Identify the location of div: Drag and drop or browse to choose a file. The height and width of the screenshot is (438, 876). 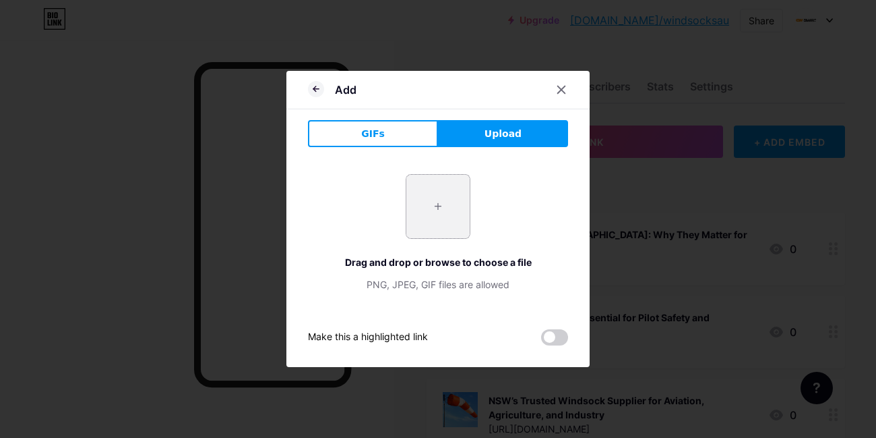
(438, 262).